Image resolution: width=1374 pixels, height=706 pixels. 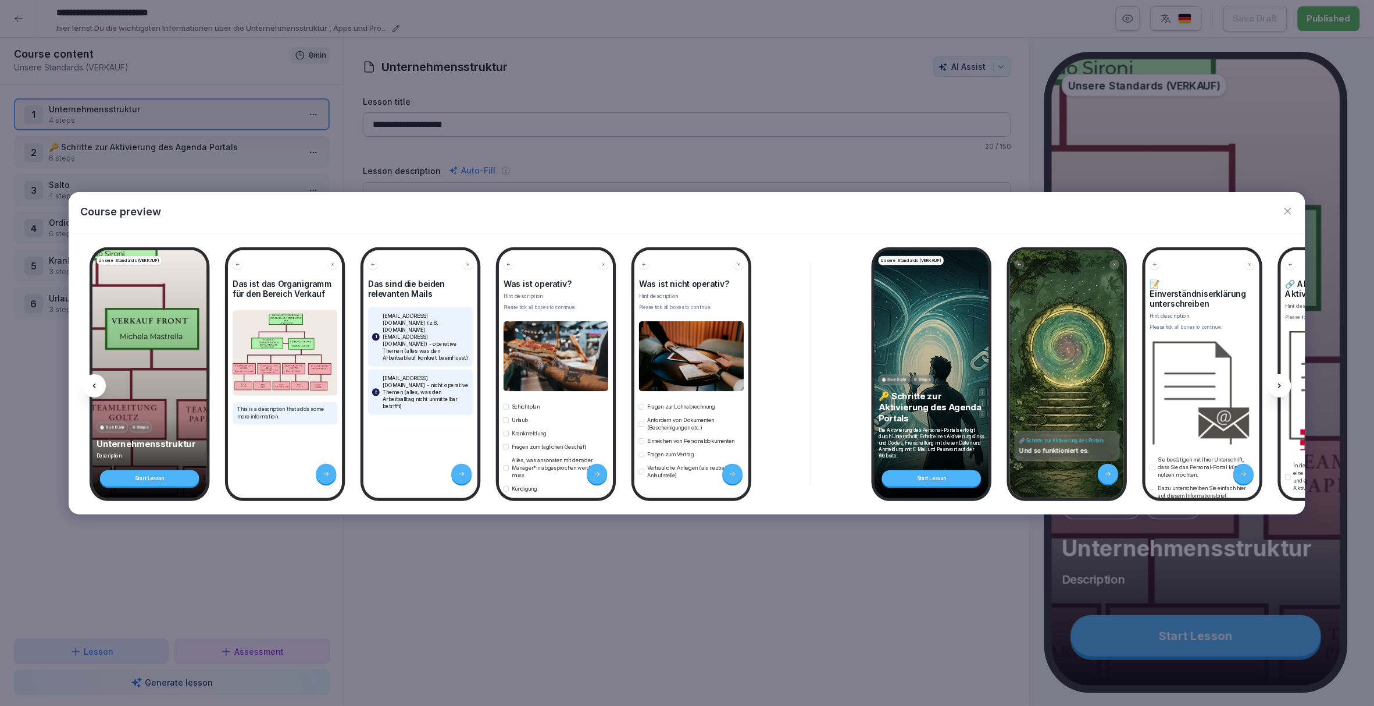 I want to click on p: Einreichen von Personaldokumenten, so click(x=691, y=440).